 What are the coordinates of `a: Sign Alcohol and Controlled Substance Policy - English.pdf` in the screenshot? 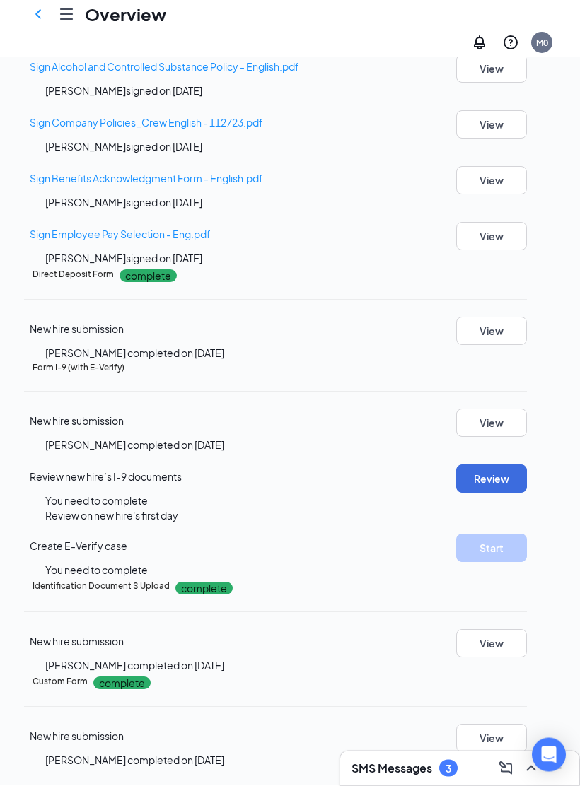 It's located at (164, 67).